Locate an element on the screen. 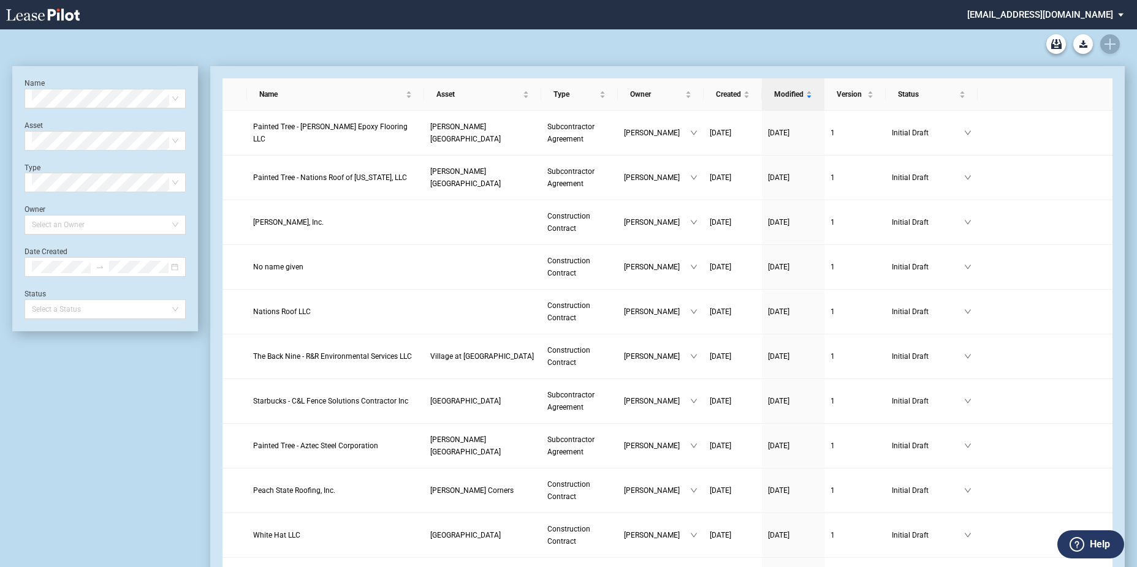 This screenshot has height=567, width=1137. span: Painted Tree - Nations Roof of Ohio, LLC is located at coordinates (330, 178).